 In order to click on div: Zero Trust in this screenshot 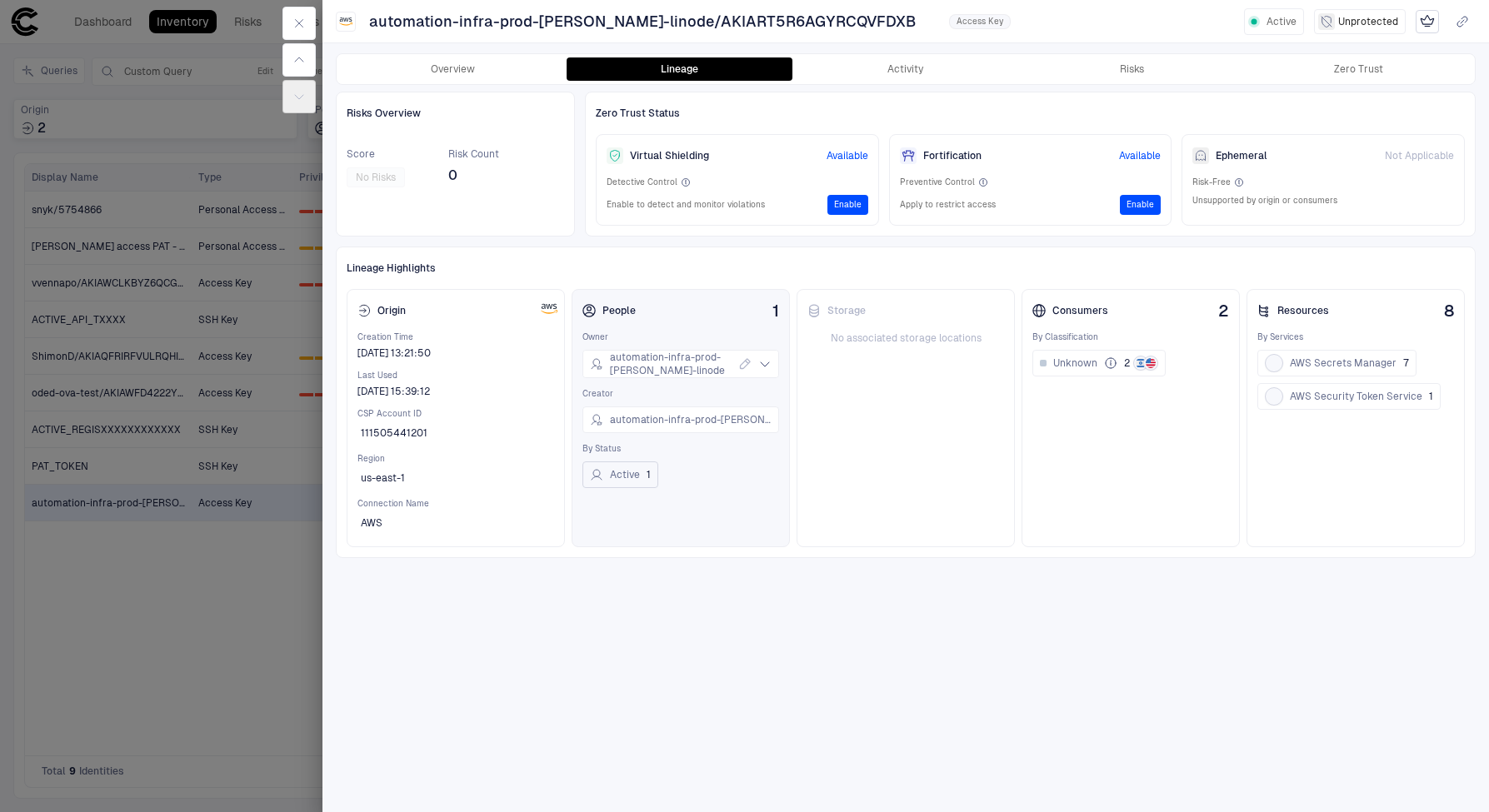, I will do `click(1358, 69)`.